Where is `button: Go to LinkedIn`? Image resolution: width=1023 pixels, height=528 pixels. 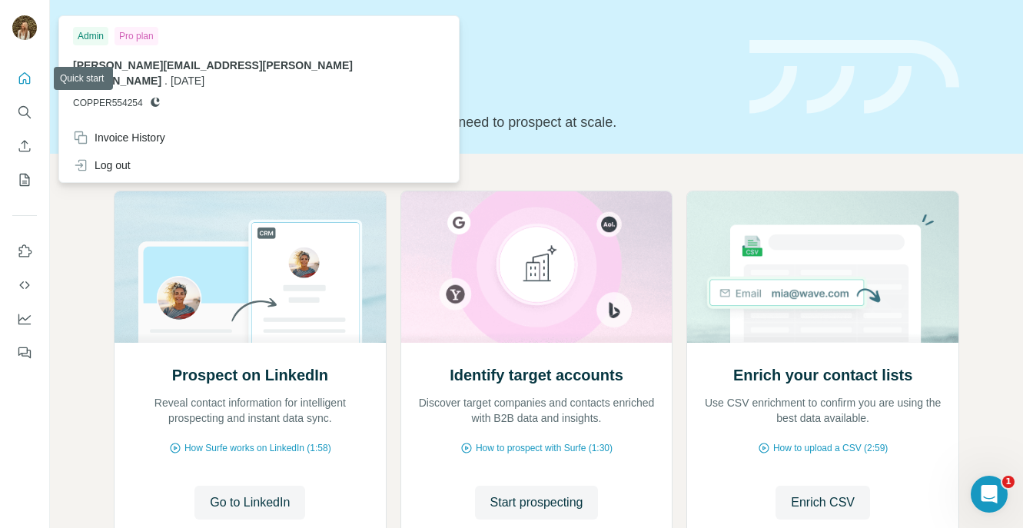 button: Go to LinkedIn is located at coordinates (250, 502).